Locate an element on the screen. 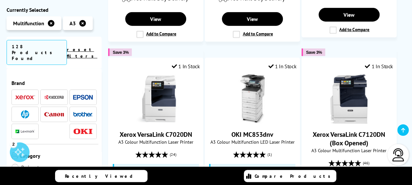  a: Compare Products is located at coordinates (290, 176).